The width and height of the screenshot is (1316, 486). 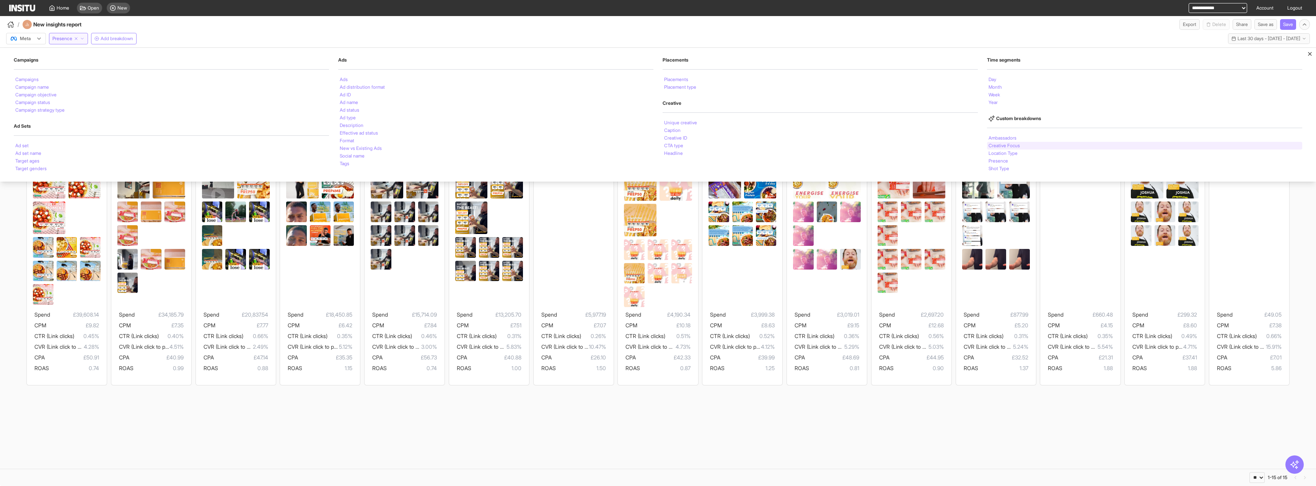 What do you see at coordinates (820, 103) in the screenshot?
I see `h2: Creative` at bounding box center [820, 103].